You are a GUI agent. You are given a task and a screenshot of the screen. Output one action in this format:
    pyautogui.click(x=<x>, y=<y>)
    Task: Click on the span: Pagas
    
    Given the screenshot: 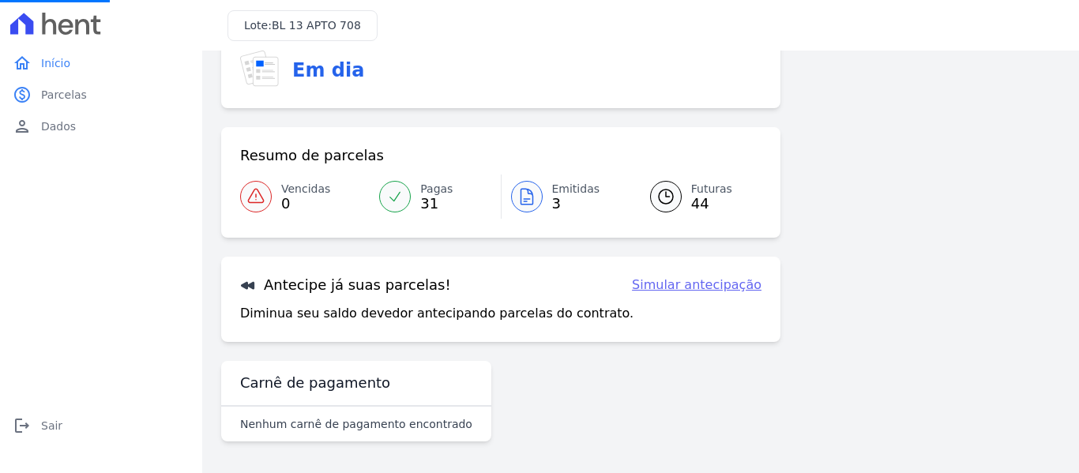 What is the action you would take?
    pyautogui.click(x=436, y=189)
    